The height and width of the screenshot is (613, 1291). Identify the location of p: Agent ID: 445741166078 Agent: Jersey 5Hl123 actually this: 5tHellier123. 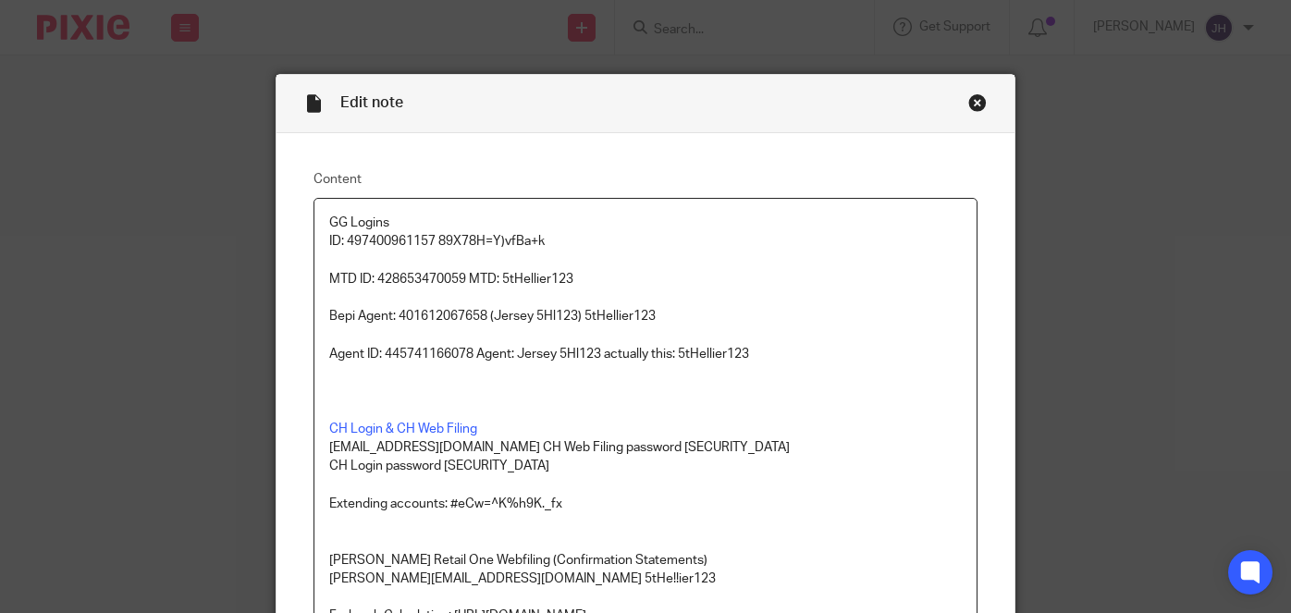
(646, 354).